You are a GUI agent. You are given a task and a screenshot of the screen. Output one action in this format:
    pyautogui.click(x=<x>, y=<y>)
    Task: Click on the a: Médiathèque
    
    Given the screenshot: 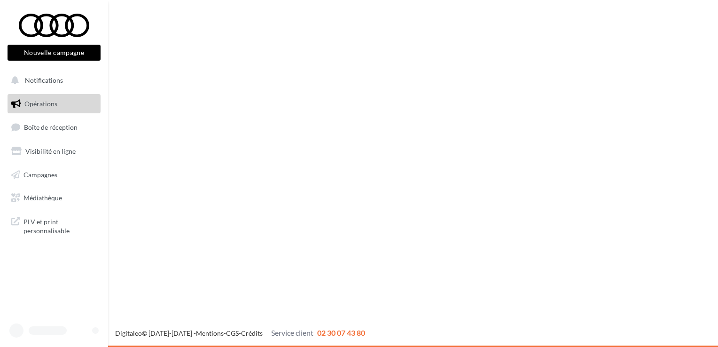 What is the action you would take?
    pyautogui.click(x=54, y=198)
    